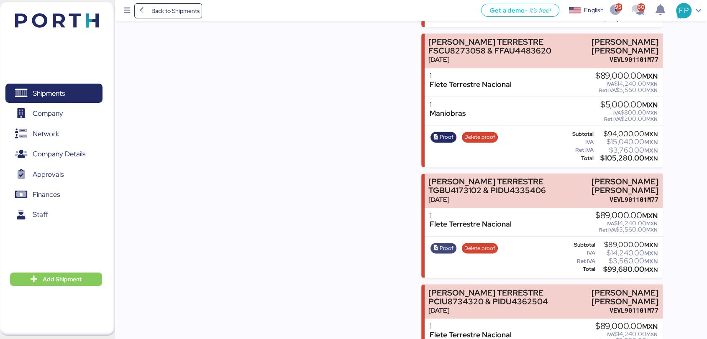 The height and width of the screenshot is (339, 707). I want to click on a: Back to Shipments, so click(168, 11).